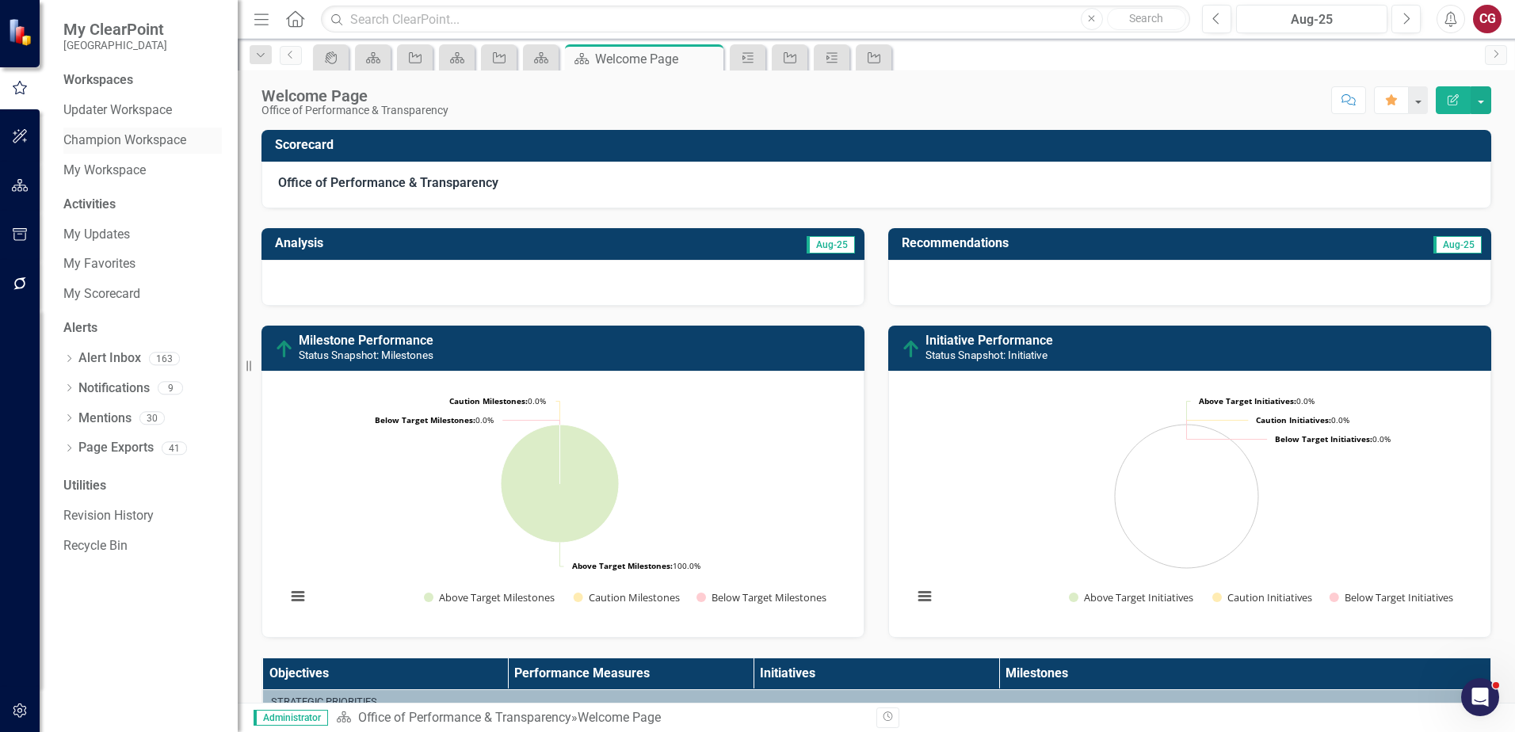  What do you see at coordinates (355, 110) in the screenshot?
I see `div: Office of Performance & Transparency` at bounding box center [355, 110].